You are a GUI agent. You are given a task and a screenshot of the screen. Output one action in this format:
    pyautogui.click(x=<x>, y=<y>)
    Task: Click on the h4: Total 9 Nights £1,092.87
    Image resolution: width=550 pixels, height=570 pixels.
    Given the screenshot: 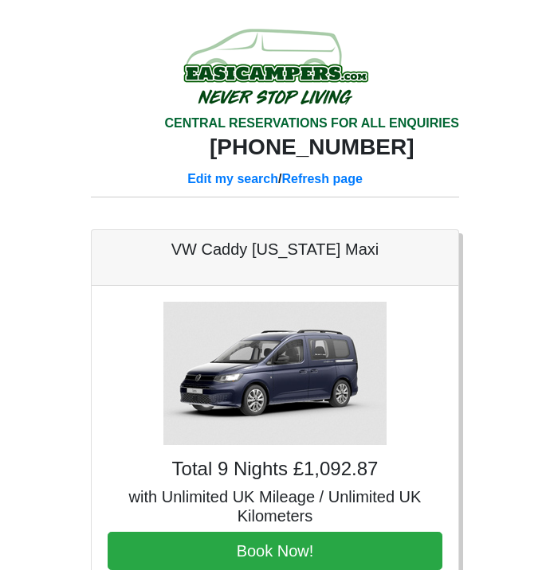 What is the action you would take?
    pyautogui.click(x=275, y=469)
    